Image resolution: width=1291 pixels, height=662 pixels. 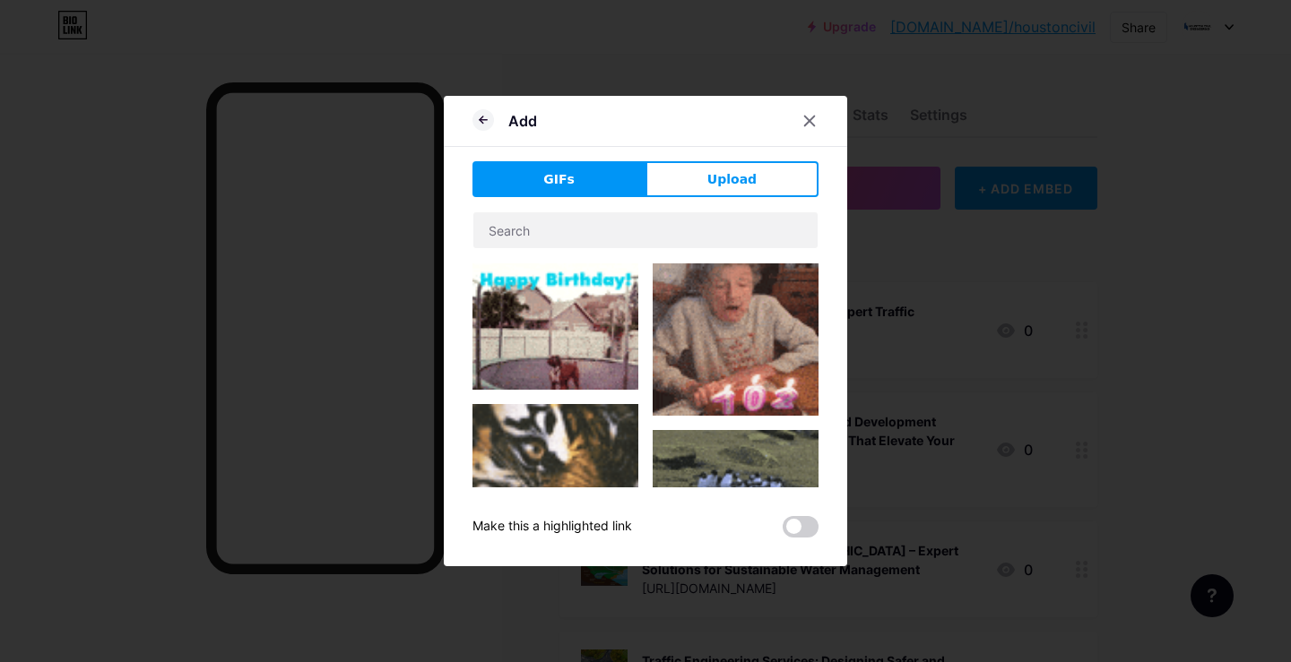 I want to click on div: Make this a highlighted link, so click(x=552, y=527).